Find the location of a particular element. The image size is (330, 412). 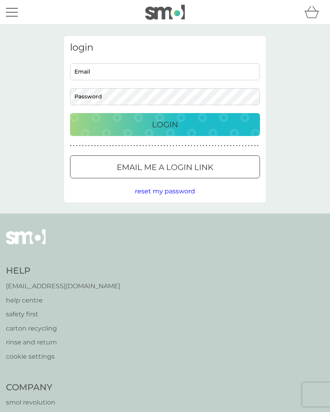

a: help centre is located at coordinates (63, 301).